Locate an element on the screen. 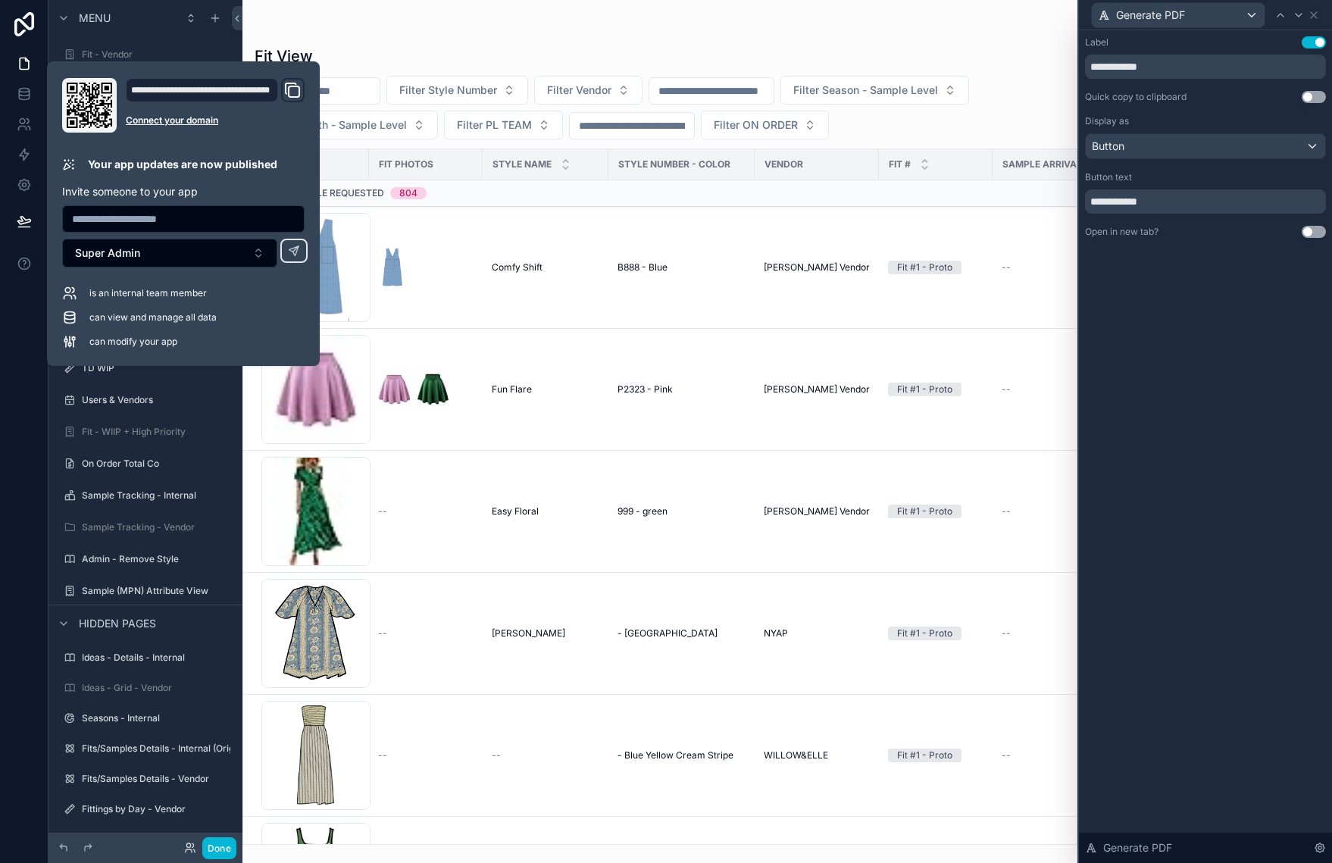  label: Fit - Vendor is located at coordinates (156, 55).